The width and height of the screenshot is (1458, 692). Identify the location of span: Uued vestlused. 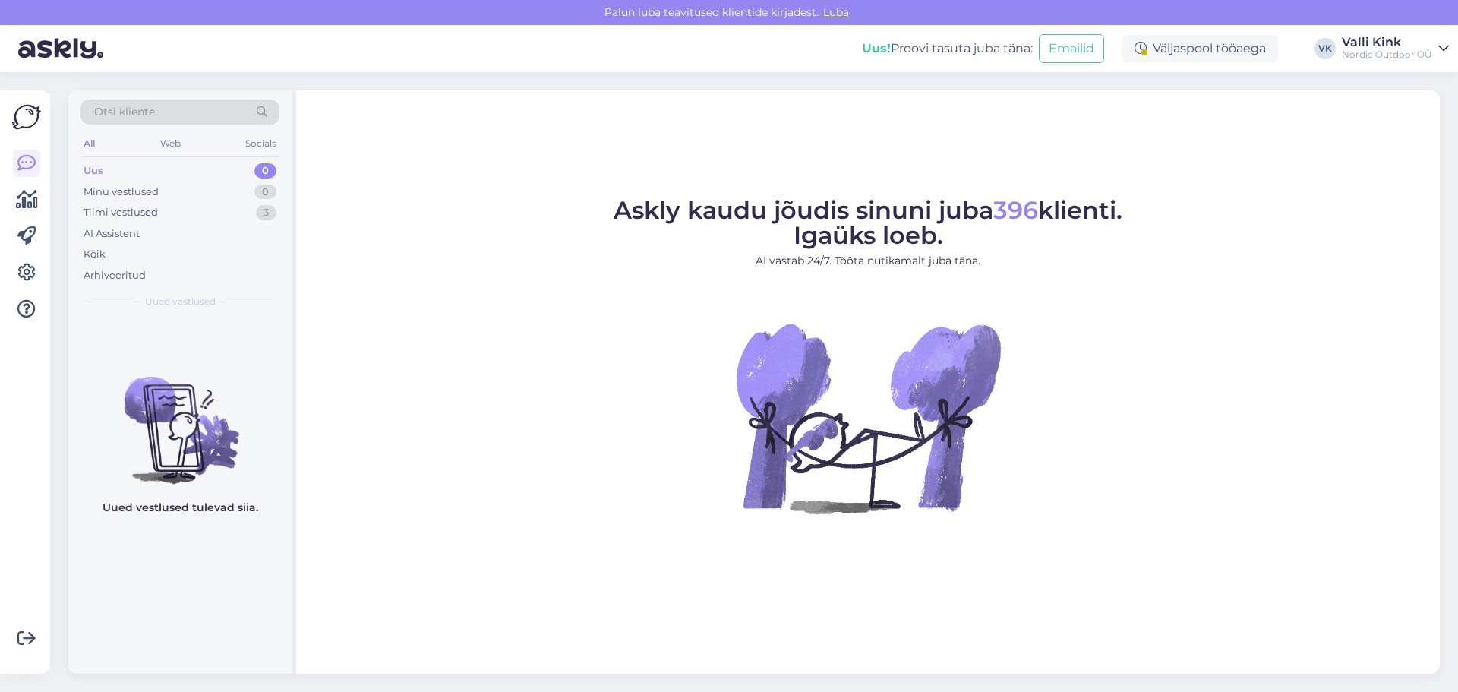
(180, 301).